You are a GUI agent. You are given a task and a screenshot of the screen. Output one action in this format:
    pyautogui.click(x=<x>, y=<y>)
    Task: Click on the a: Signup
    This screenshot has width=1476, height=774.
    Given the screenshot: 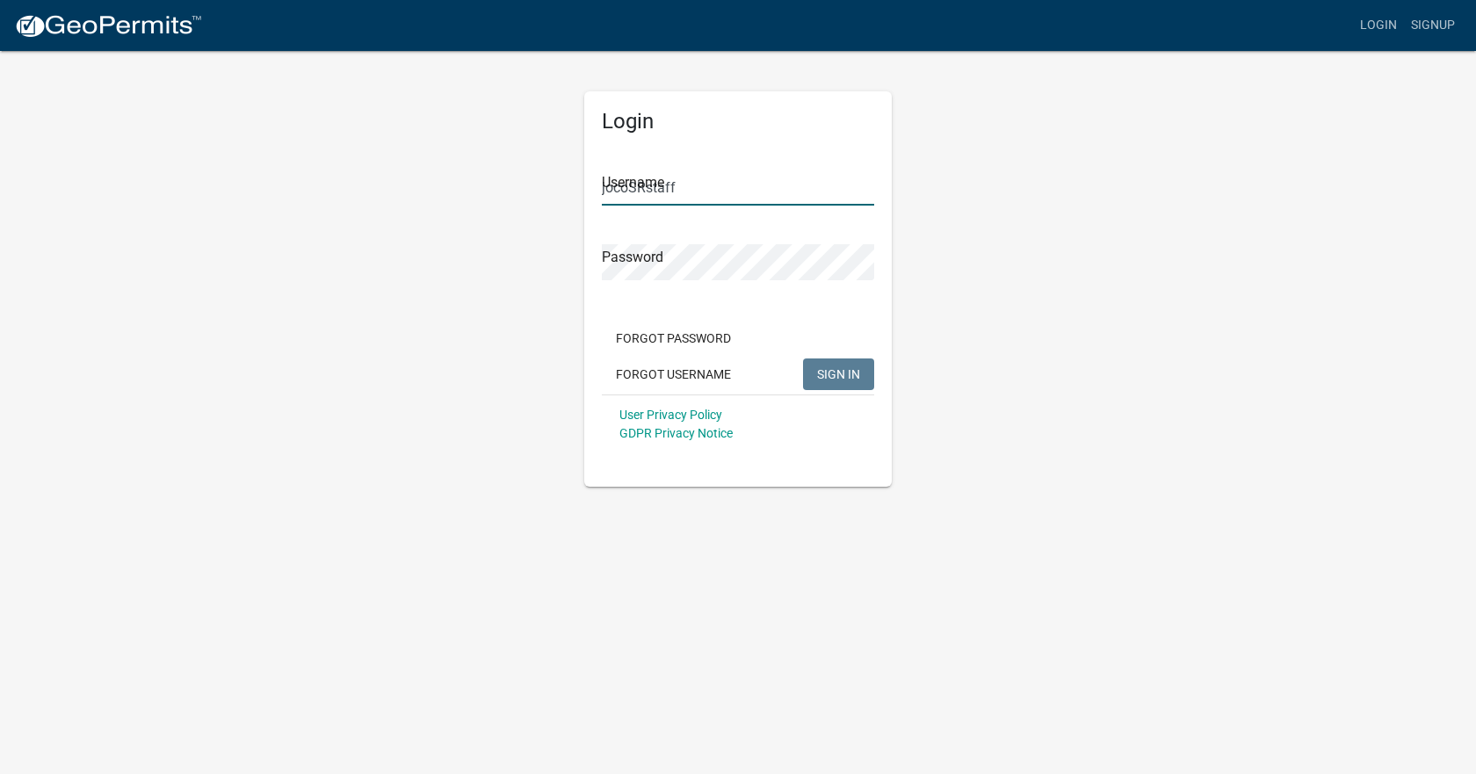 What is the action you would take?
    pyautogui.click(x=1433, y=25)
    